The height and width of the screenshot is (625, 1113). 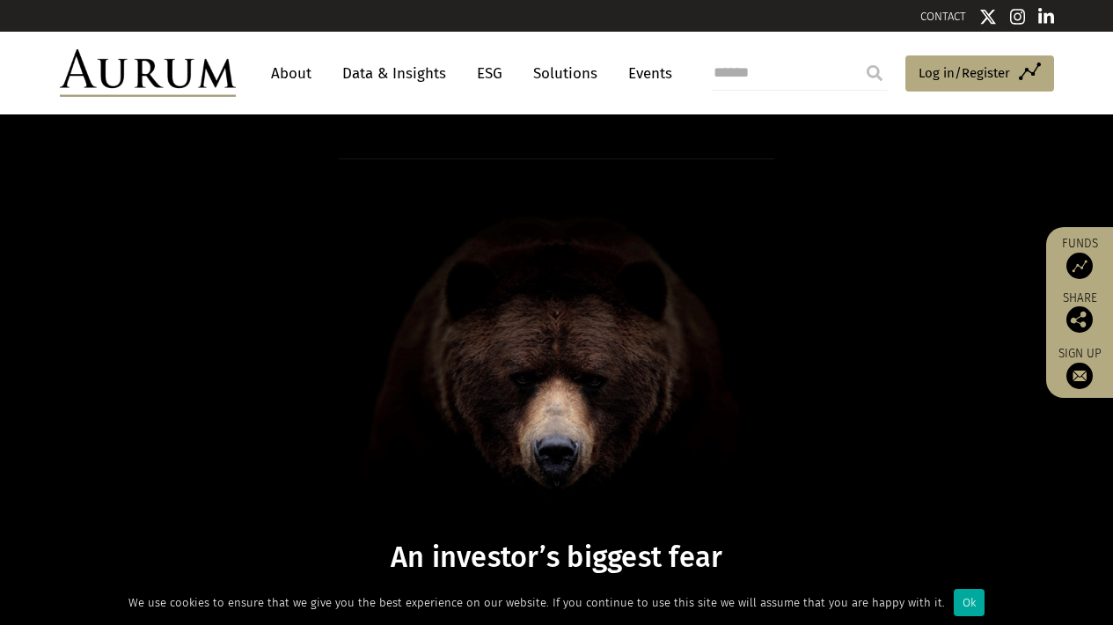 I want to click on a: Funds, so click(x=1080, y=257).